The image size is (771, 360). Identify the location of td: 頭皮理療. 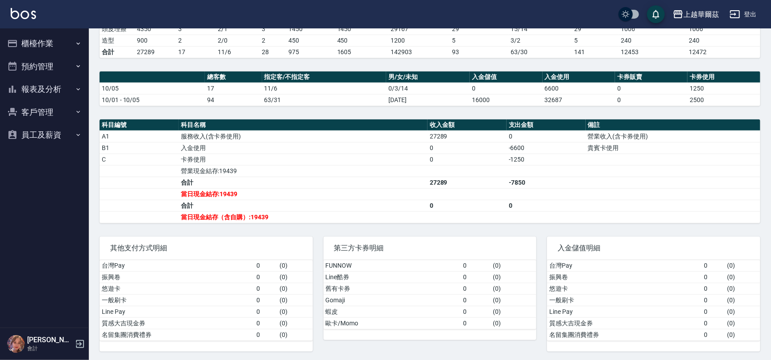
(117, 29).